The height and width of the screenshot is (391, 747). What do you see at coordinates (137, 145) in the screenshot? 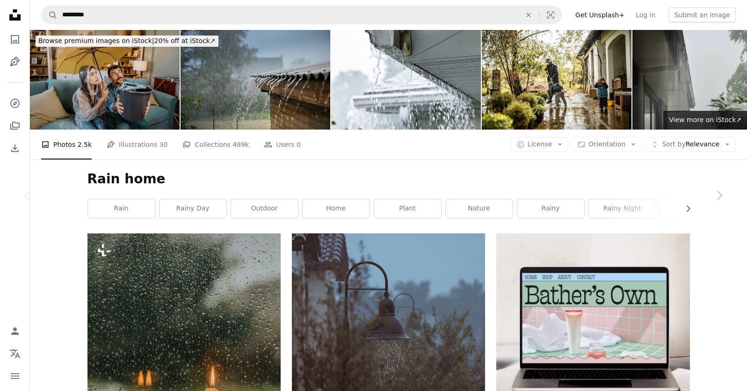
I see `a: Illustrations 30` at bounding box center [137, 145].